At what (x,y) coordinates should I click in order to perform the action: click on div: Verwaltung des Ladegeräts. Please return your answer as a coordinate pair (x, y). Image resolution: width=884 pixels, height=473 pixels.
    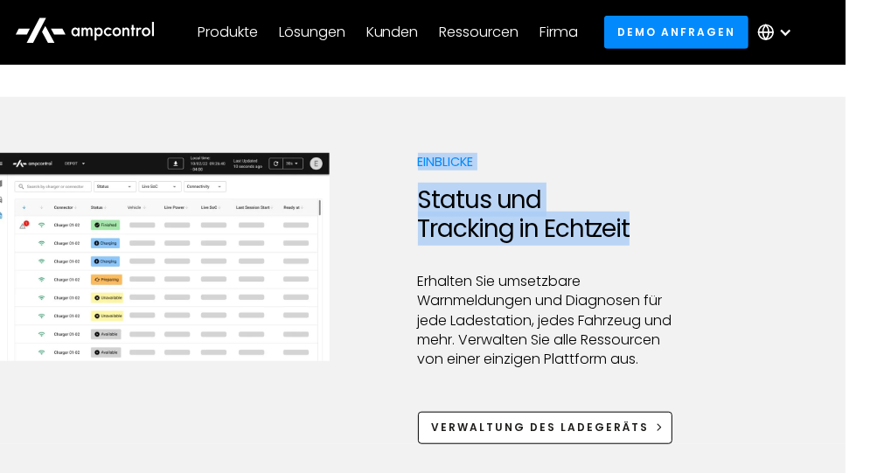
    Looking at the image, I should click on (540, 428).